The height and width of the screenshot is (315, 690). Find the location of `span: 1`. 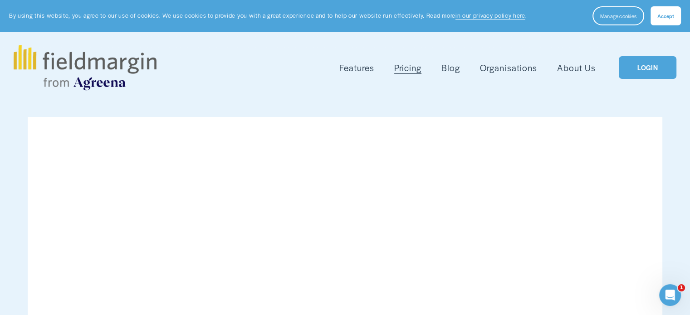

span: 1 is located at coordinates (681, 288).